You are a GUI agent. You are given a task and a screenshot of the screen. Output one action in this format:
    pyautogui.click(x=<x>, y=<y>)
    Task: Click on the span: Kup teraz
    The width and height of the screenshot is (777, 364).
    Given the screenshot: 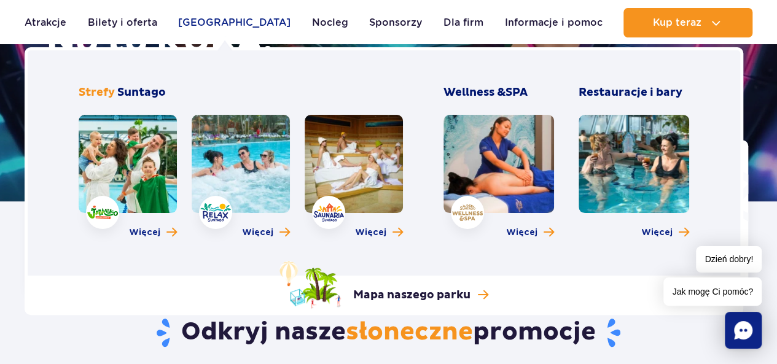 What is the action you would take?
    pyautogui.click(x=676, y=23)
    